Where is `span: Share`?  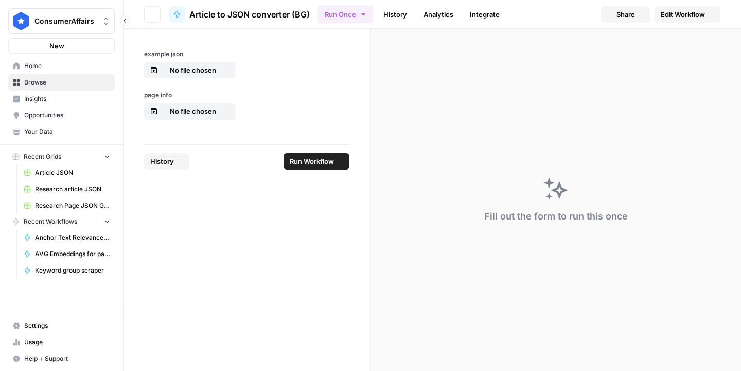 span: Share is located at coordinates (626, 14).